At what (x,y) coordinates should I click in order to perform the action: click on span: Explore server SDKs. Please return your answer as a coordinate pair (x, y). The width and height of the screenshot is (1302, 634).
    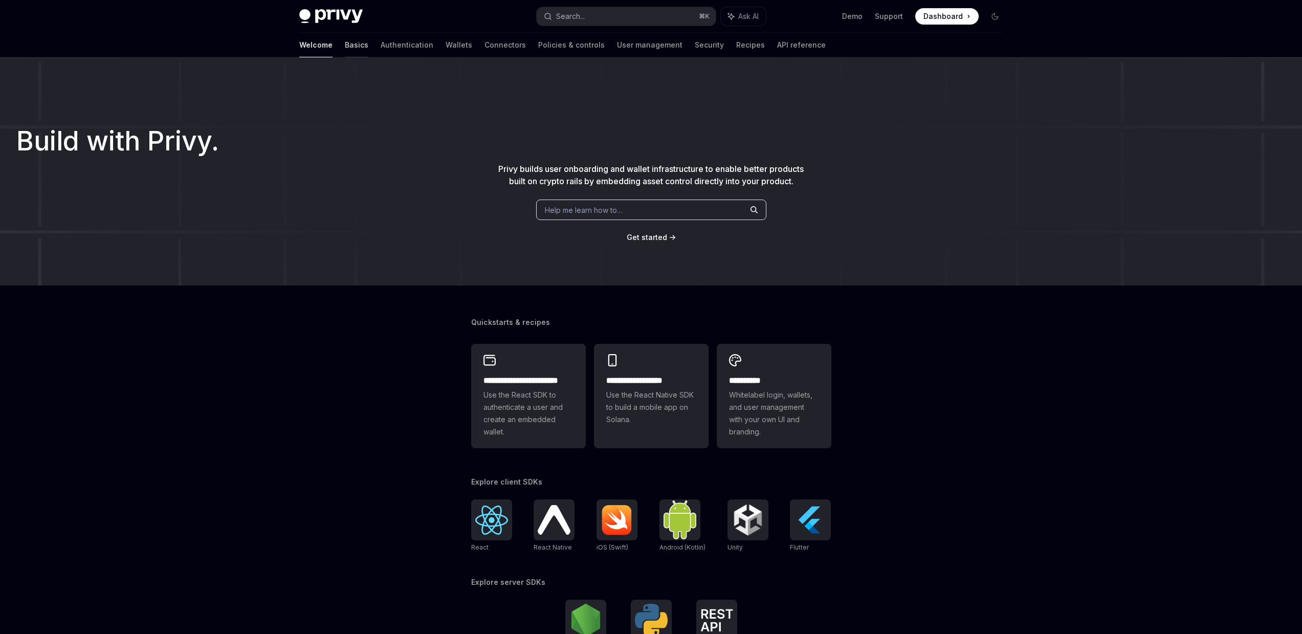
    Looking at the image, I should click on (508, 582).